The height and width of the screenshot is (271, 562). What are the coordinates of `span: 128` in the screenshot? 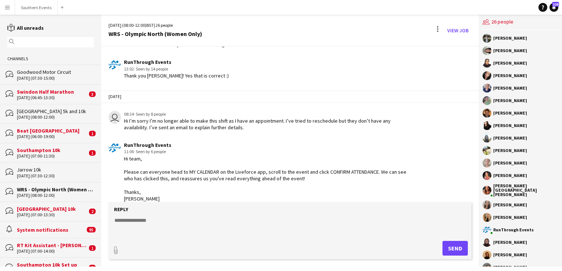 It's located at (555, 4).